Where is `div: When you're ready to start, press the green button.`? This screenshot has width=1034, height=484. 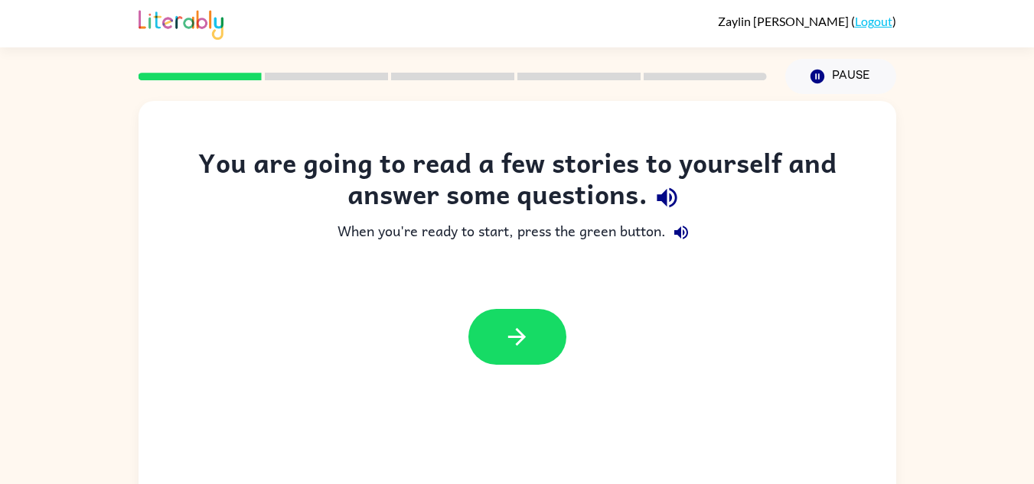 div: When you're ready to start, press the green button. is located at coordinates (517, 233).